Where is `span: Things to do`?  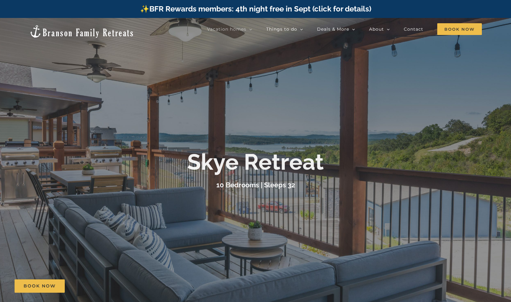
span: Things to do is located at coordinates (282, 29).